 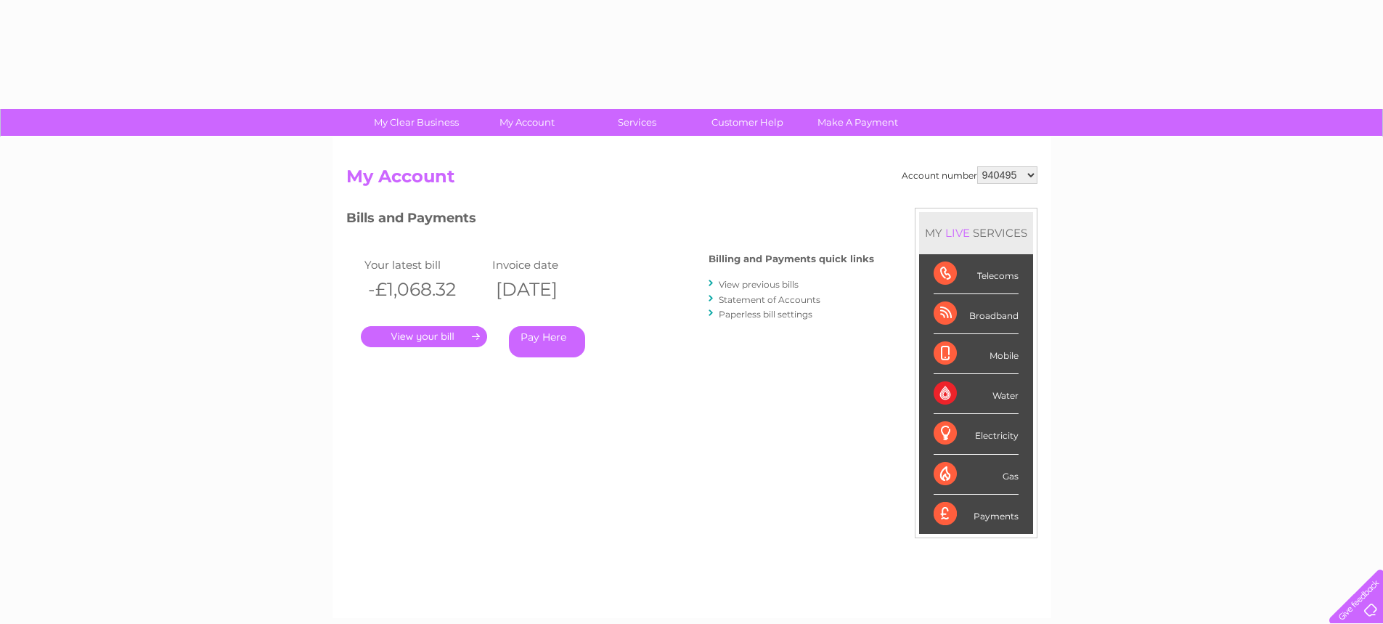 I want to click on h4: Billing and Payments quick links, so click(x=791, y=258).